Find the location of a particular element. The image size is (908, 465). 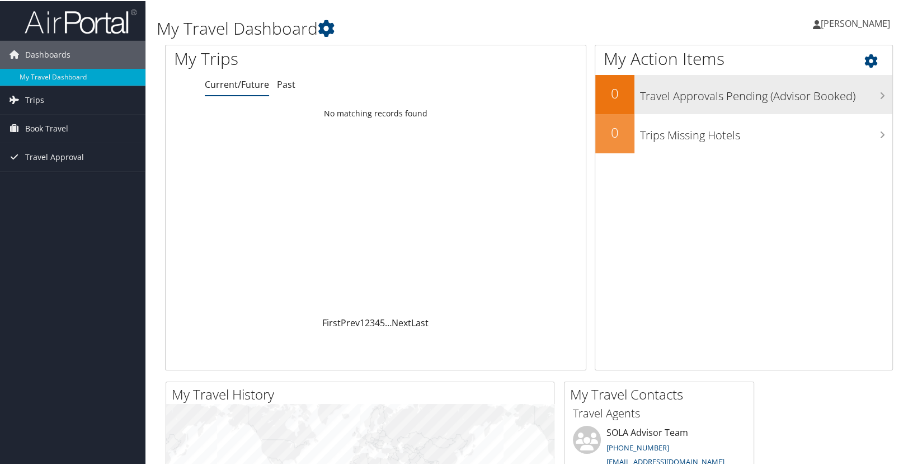

h1: My Action Items is located at coordinates (743, 58).